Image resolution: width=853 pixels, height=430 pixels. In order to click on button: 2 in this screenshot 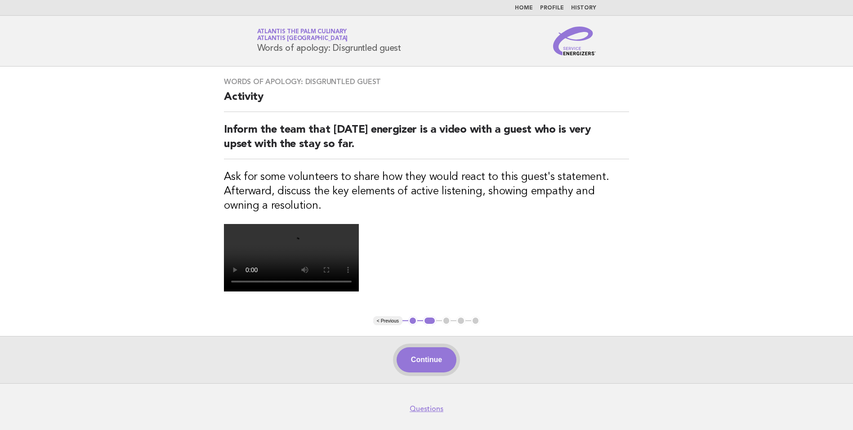, I will do `click(429, 321)`.